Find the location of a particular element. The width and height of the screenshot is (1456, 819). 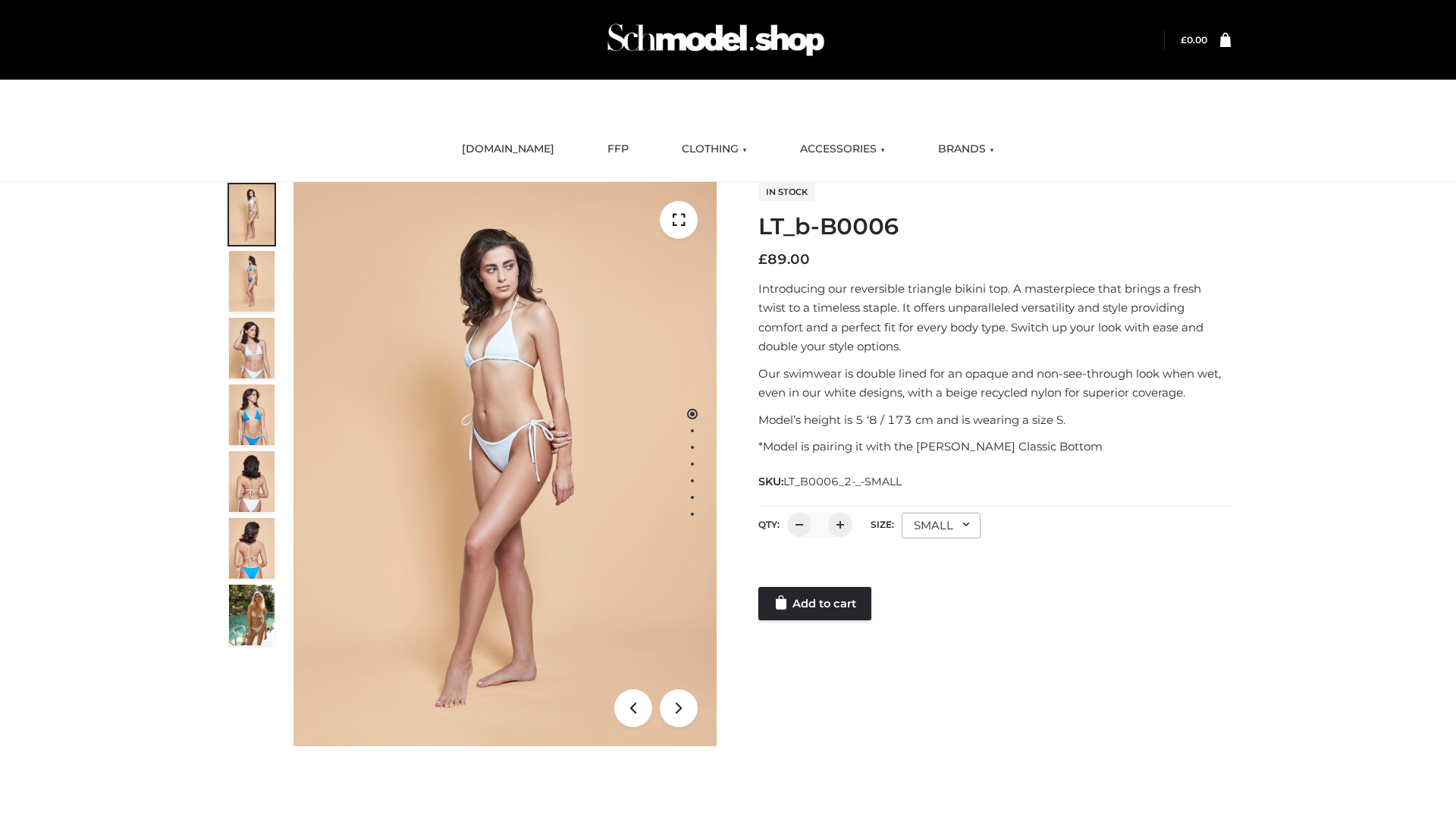

img: ArielClassicBikiniTop_CloudNine_AzureSky_OW114ECO_7-scaled.jpg is located at coordinates (252, 482).